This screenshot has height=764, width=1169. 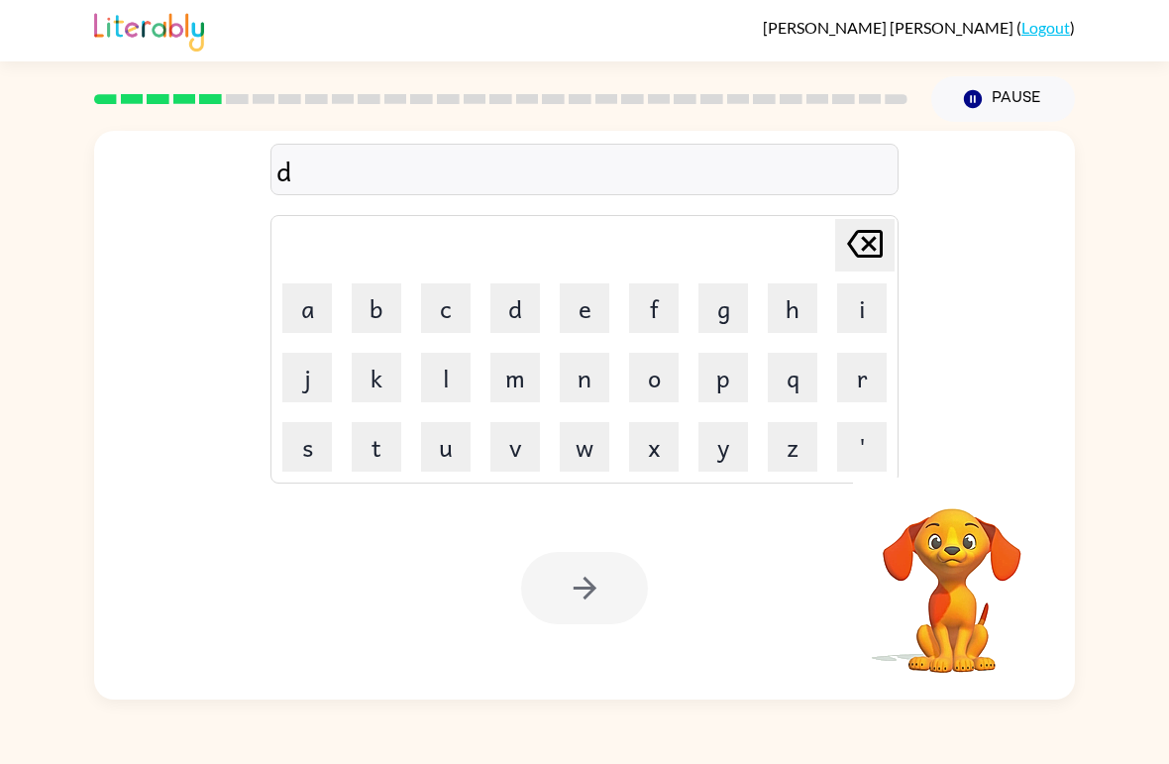 I want to click on button: f, so click(x=654, y=308).